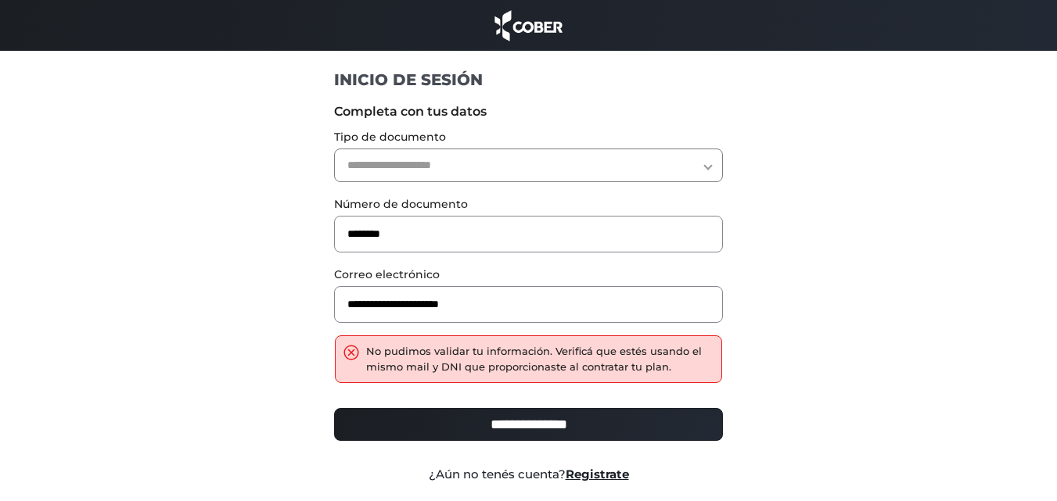  Describe the element at coordinates (528, 137) in the screenshot. I see `label: Tipo de documento` at that location.